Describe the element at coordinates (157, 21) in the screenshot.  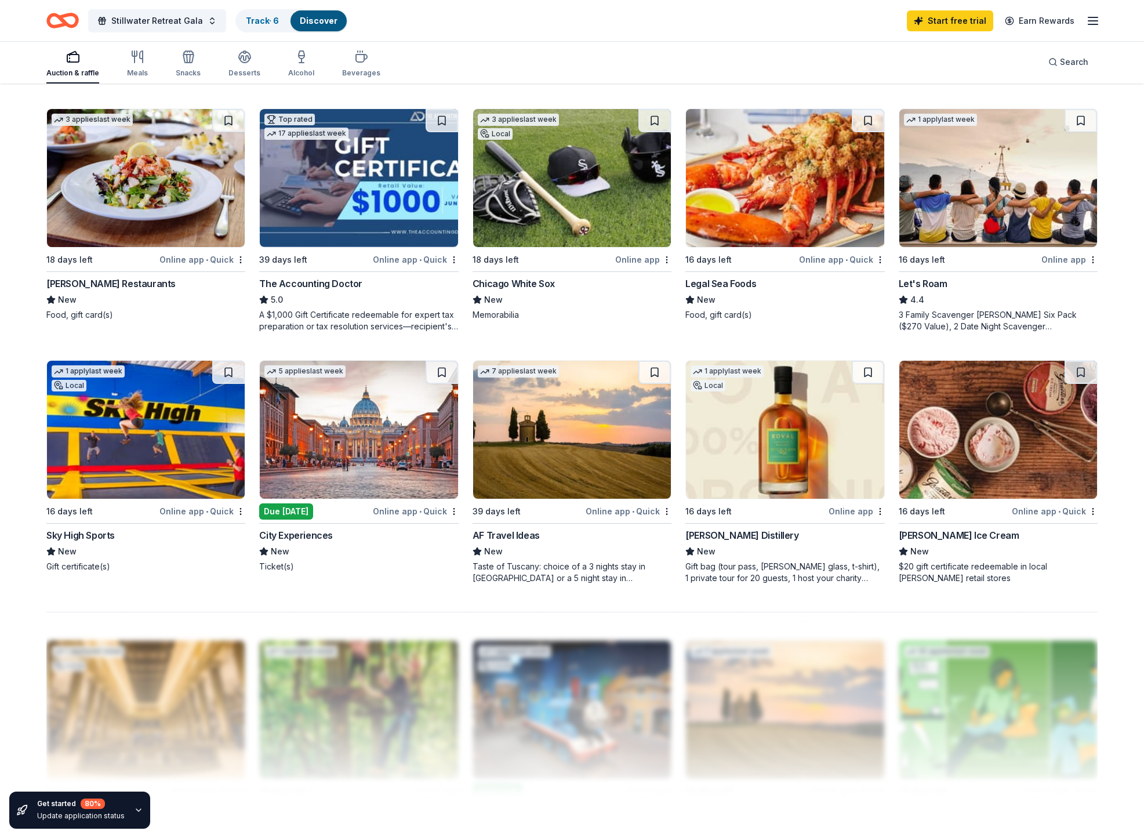
I see `span: Stillwater Retreat Gala` at that location.